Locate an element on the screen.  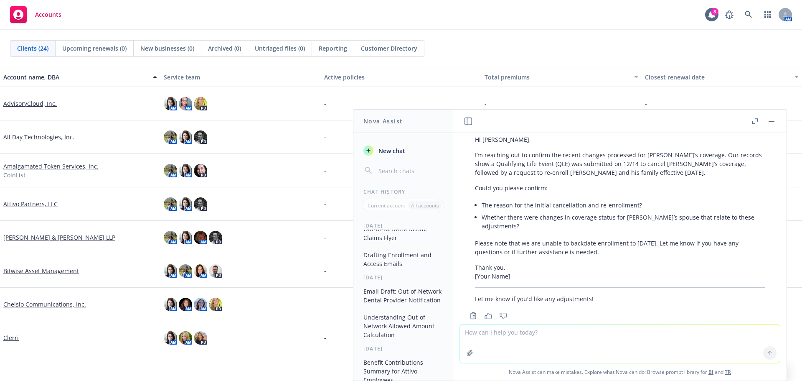
a: Chelsio Communications, Inc. is located at coordinates (45, 304).